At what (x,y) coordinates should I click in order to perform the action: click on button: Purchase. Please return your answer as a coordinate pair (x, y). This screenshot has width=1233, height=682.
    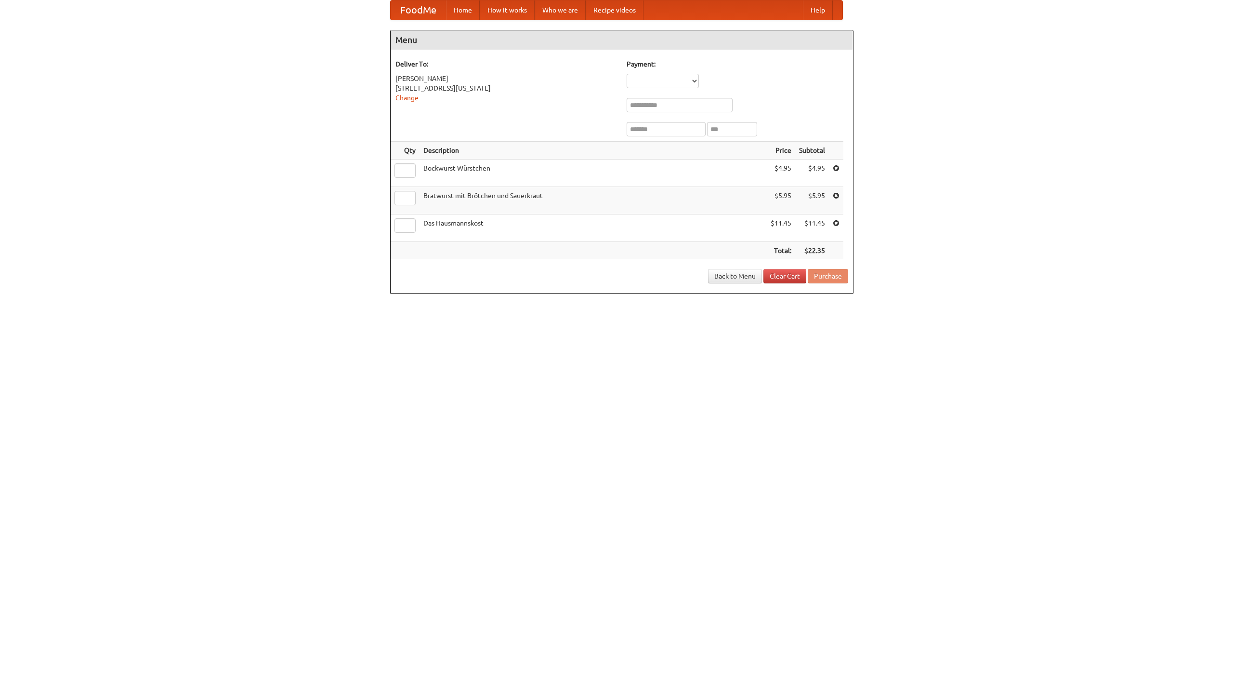
    Looking at the image, I should click on (828, 276).